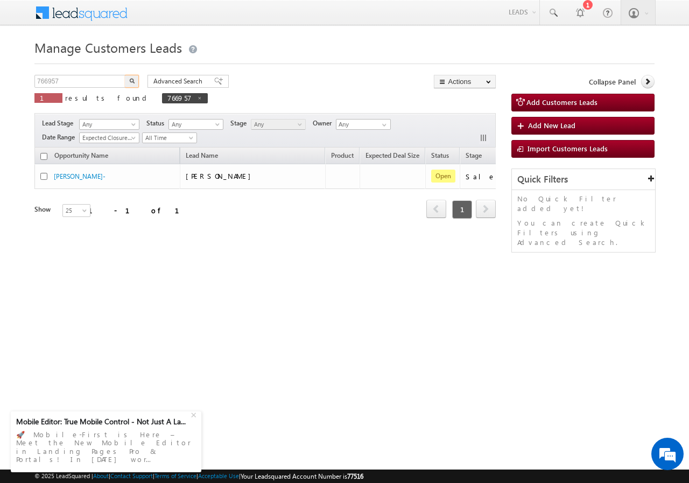 The width and height of the screenshot is (689, 483). Describe the element at coordinates (176, 475) in the screenshot. I see `a: Terms of Service` at that location.